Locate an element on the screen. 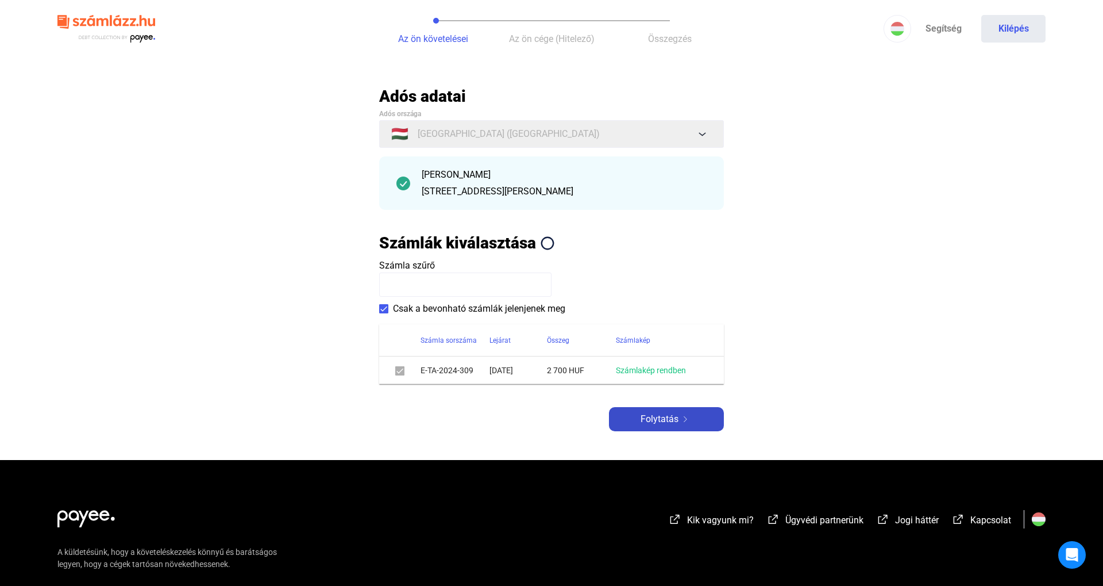  a: Számlakép rendben is located at coordinates (651, 370).